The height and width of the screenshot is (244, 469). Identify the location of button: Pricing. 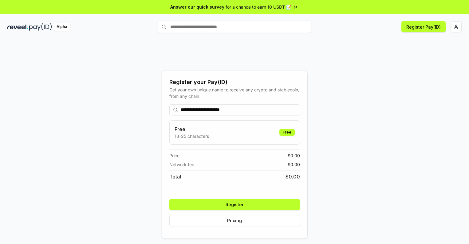
(234, 220).